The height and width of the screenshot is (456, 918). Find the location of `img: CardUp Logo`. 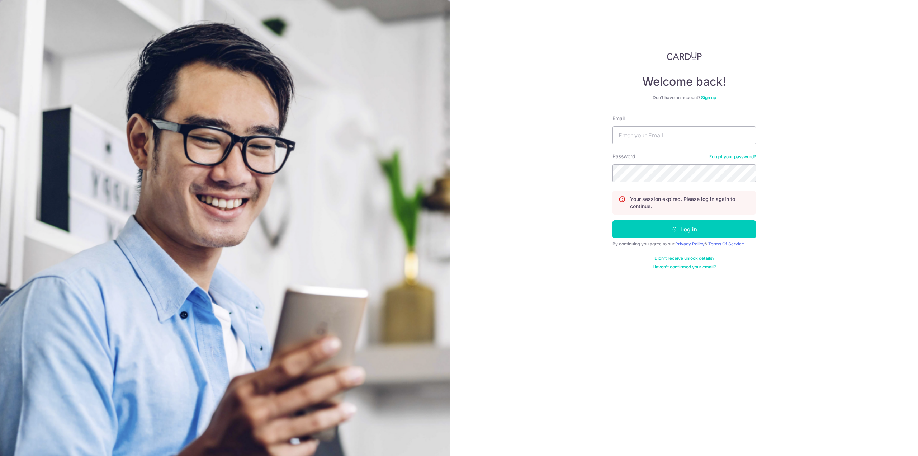

img: CardUp Logo is located at coordinates (684, 56).